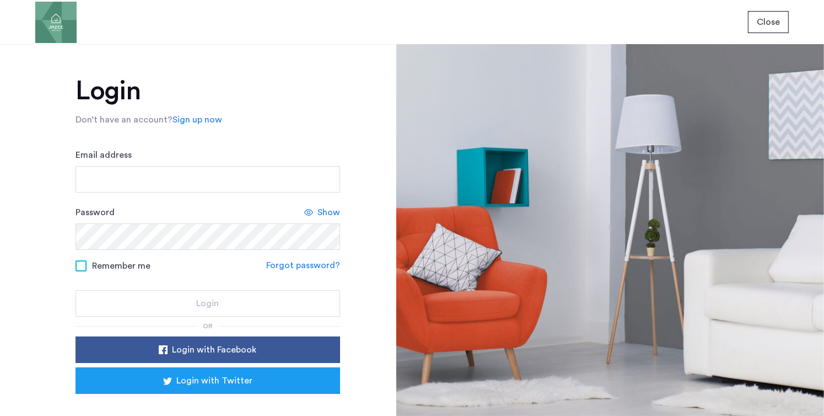 The width and height of the screenshot is (824, 416). Describe the element at coordinates (124, 120) in the screenshot. I see `span: Don’t have an account?` at that location.